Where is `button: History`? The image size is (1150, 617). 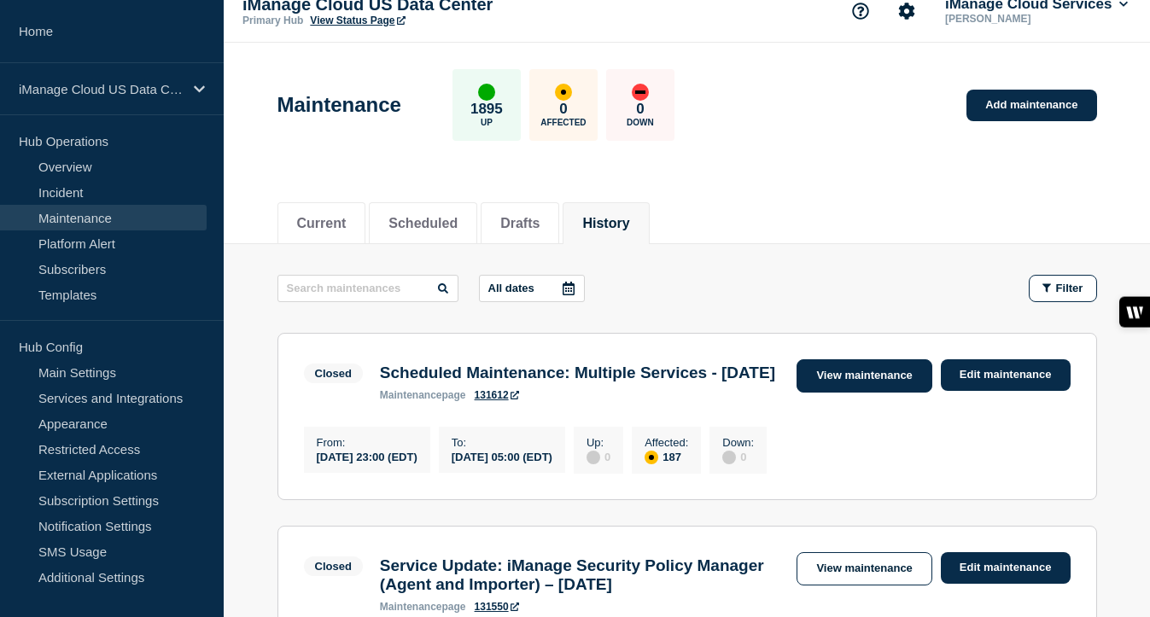 button: History is located at coordinates (605, 224).